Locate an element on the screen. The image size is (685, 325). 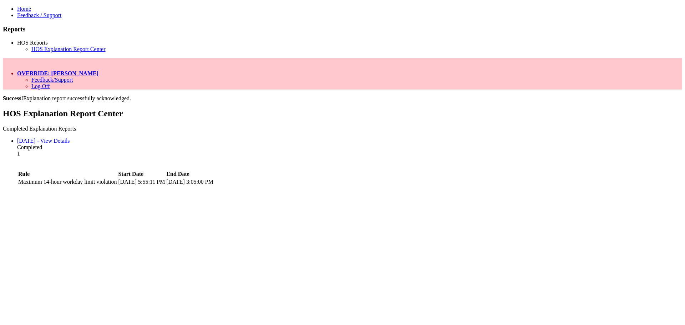
h2: HOS Explanation Report Center is located at coordinates (343, 113).